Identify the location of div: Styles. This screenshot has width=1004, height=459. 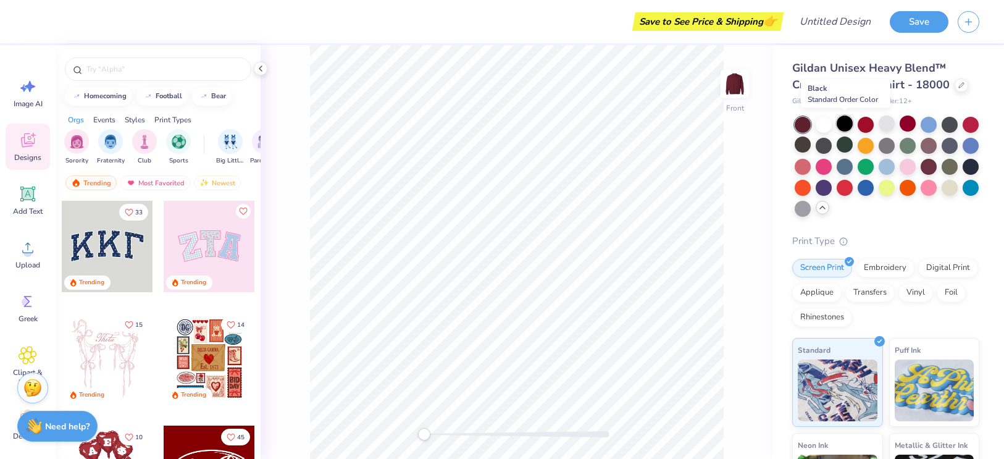
(135, 120).